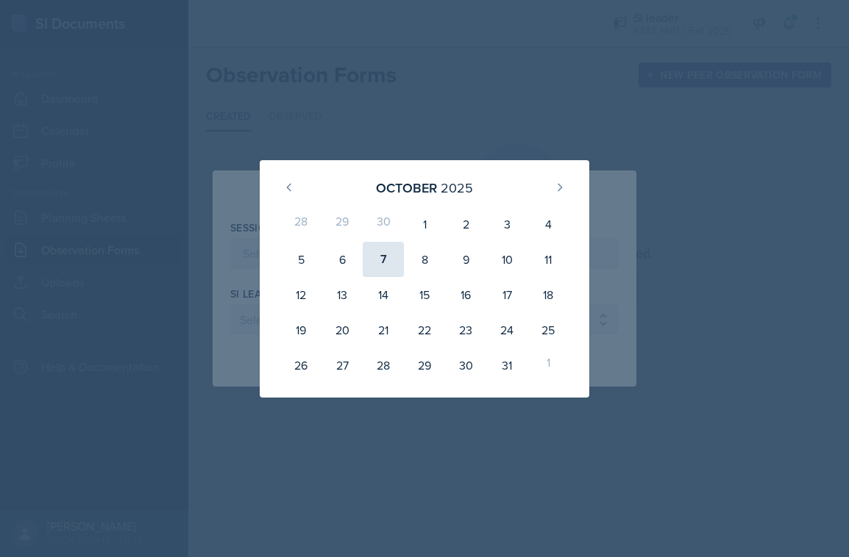  Describe the element at coordinates (342, 295) in the screenshot. I see `div: 13` at that location.